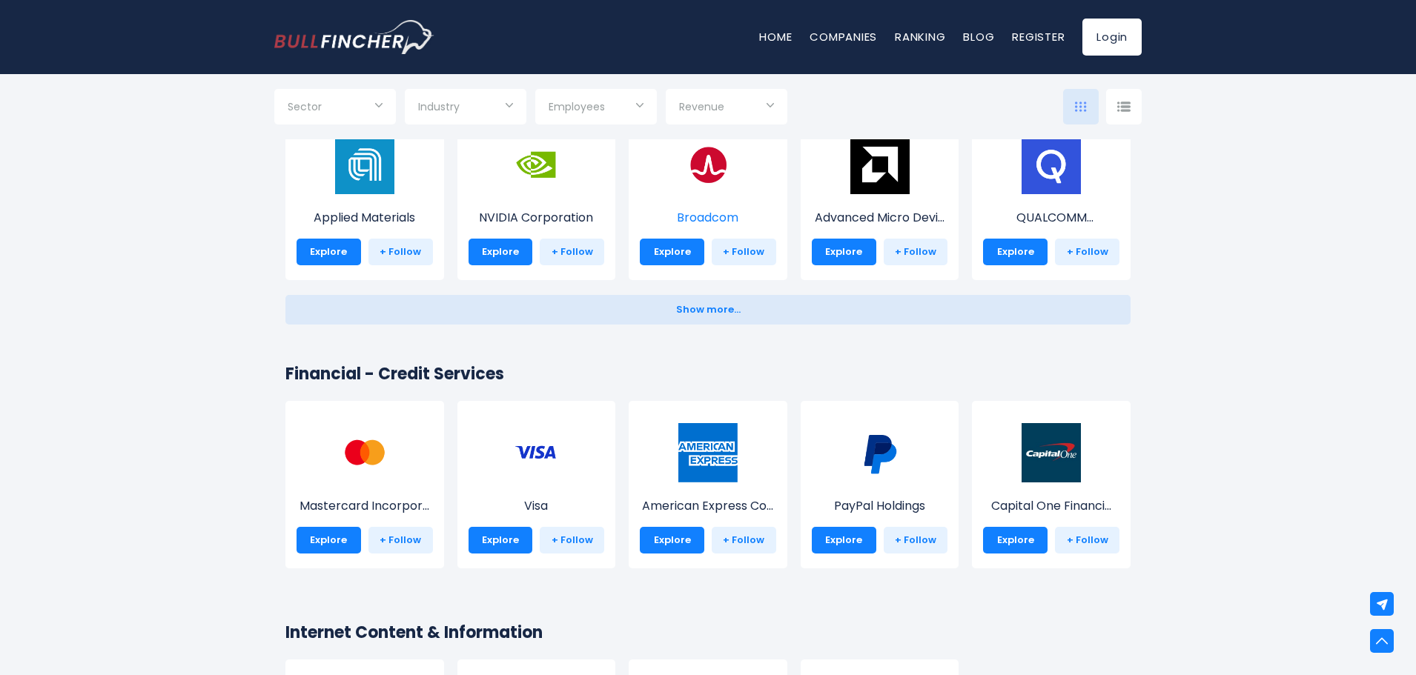 This screenshot has width=1416, height=675. I want to click on a: Advanced Micro Devi..., so click(880, 194).